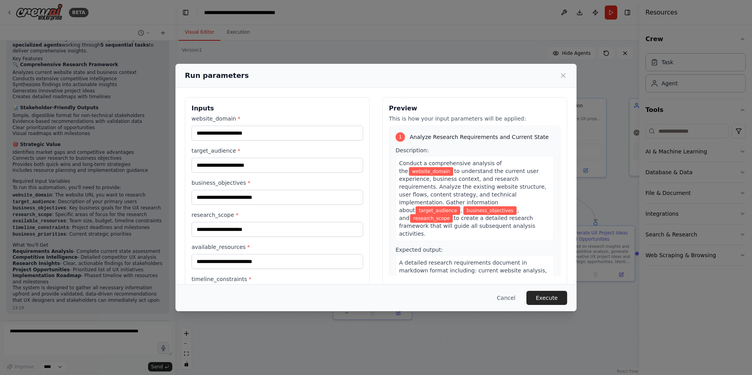 This screenshot has width=752, height=375. I want to click on h3: Inputs, so click(277, 108).